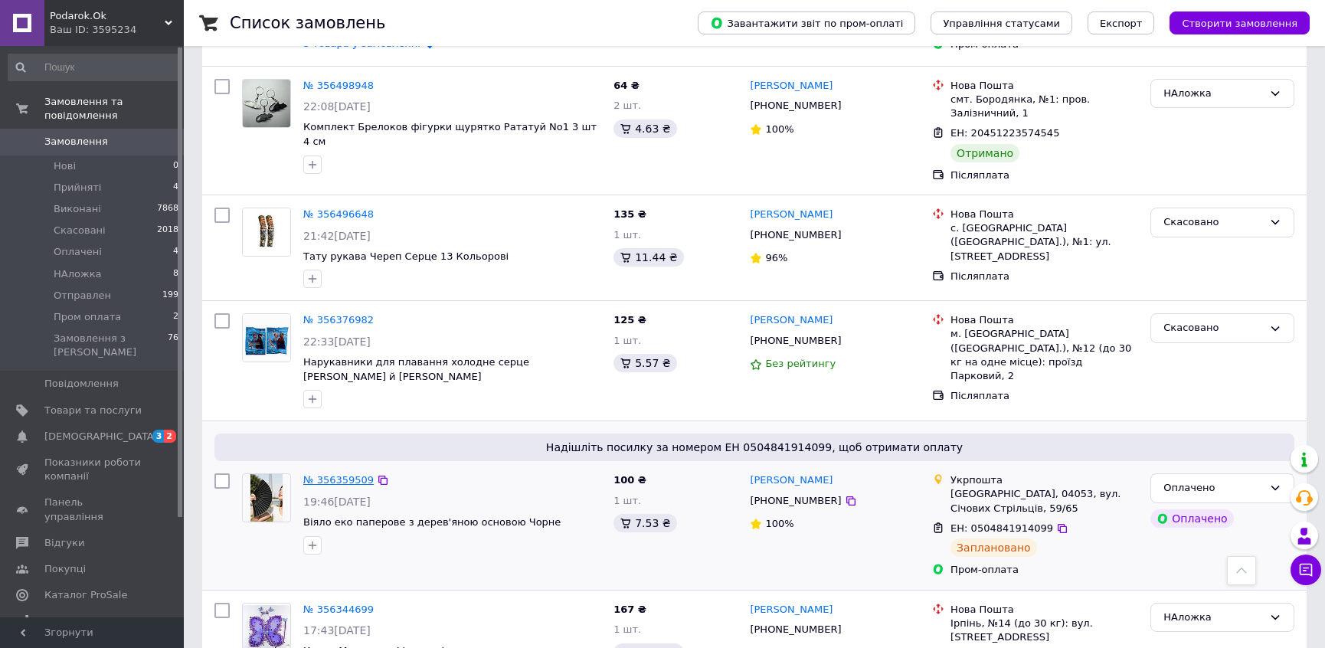 Image resolution: width=1325 pixels, height=648 pixels. What do you see at coordinates (1005, 133) in the screenshot?
I see `span: ЕН: 20451223574545` at bounding box center [1005, 133].